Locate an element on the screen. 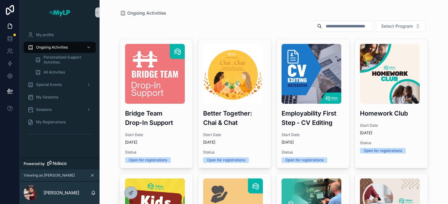 The image size is (448, 204). img: App logo is located at coordinates (60, 12).